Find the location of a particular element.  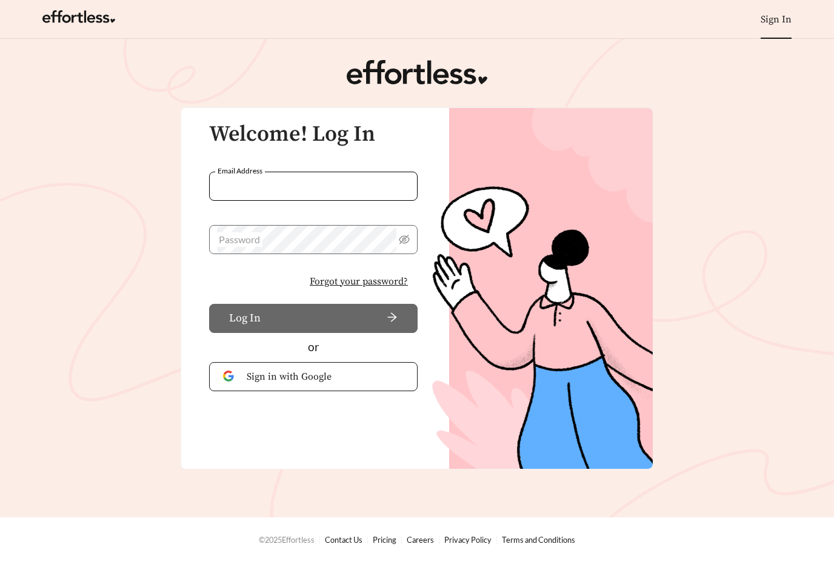

span: eye-invisible is located at coordinates (404, 239).